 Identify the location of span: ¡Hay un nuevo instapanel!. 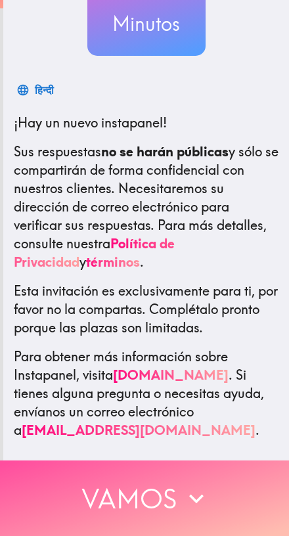
(90, 122).